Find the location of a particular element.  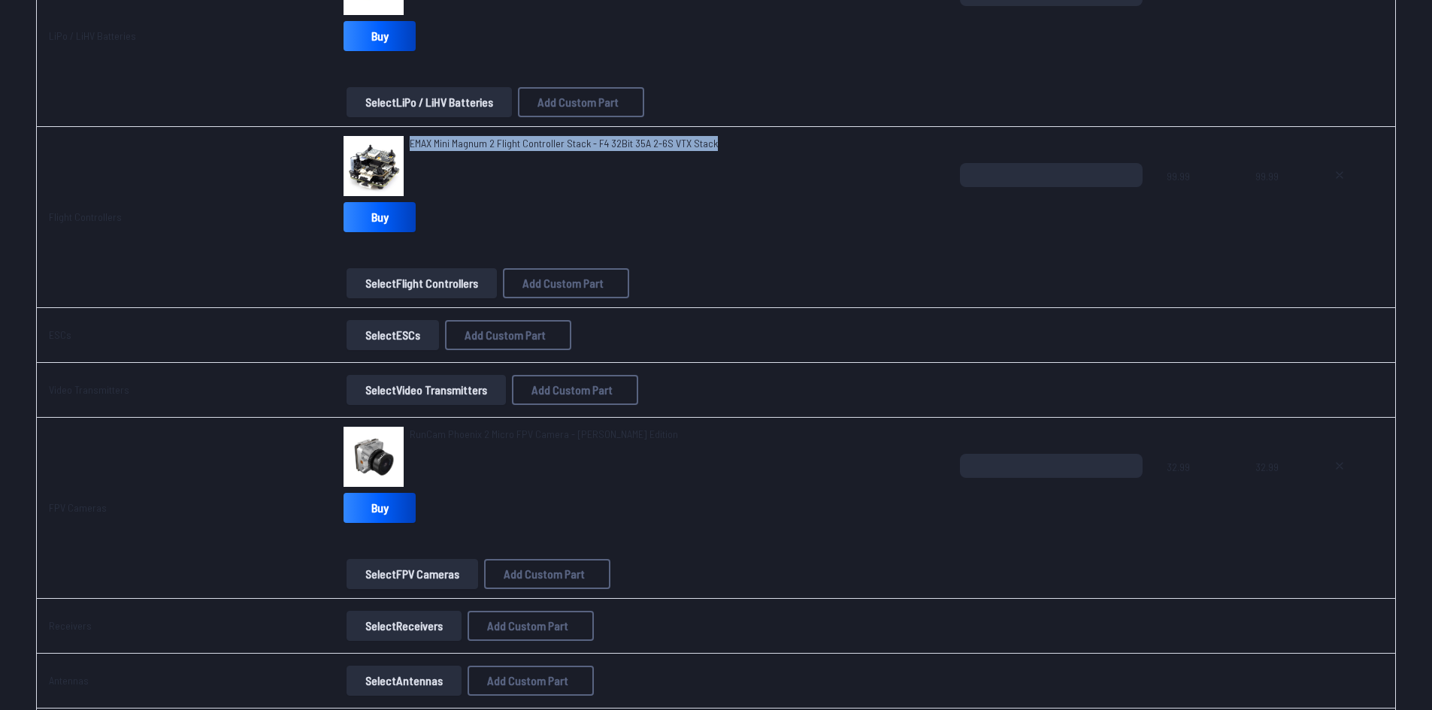

button: SelectFlight Controllers is located at coordinates (422, 283).